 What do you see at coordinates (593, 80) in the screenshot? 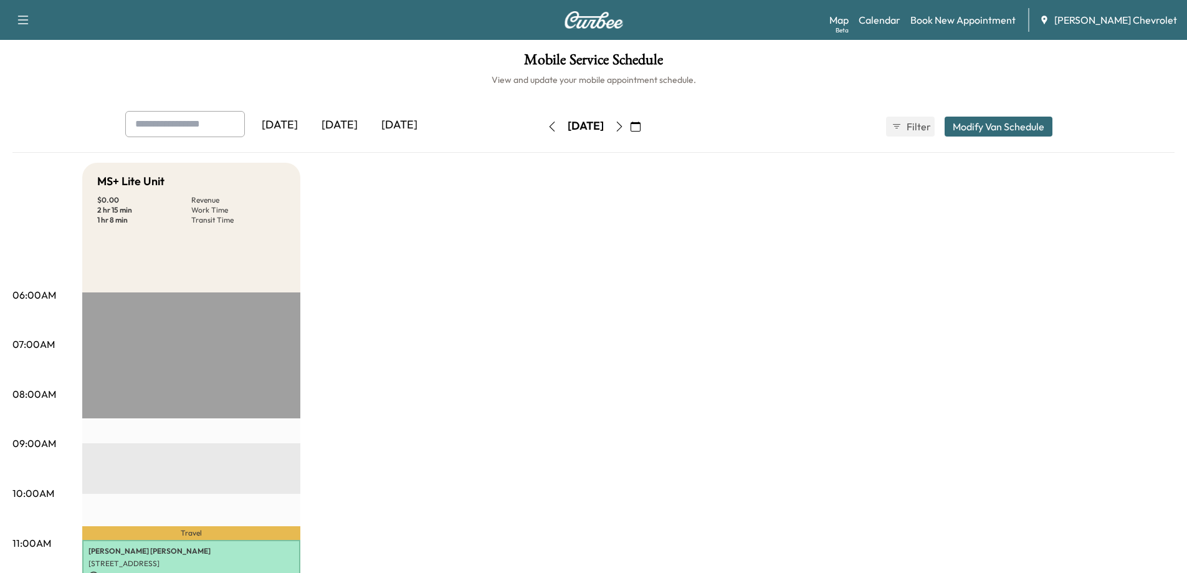
I see `h6: View and update your mobile appointment schedule.` at bounding box center [593, 80].